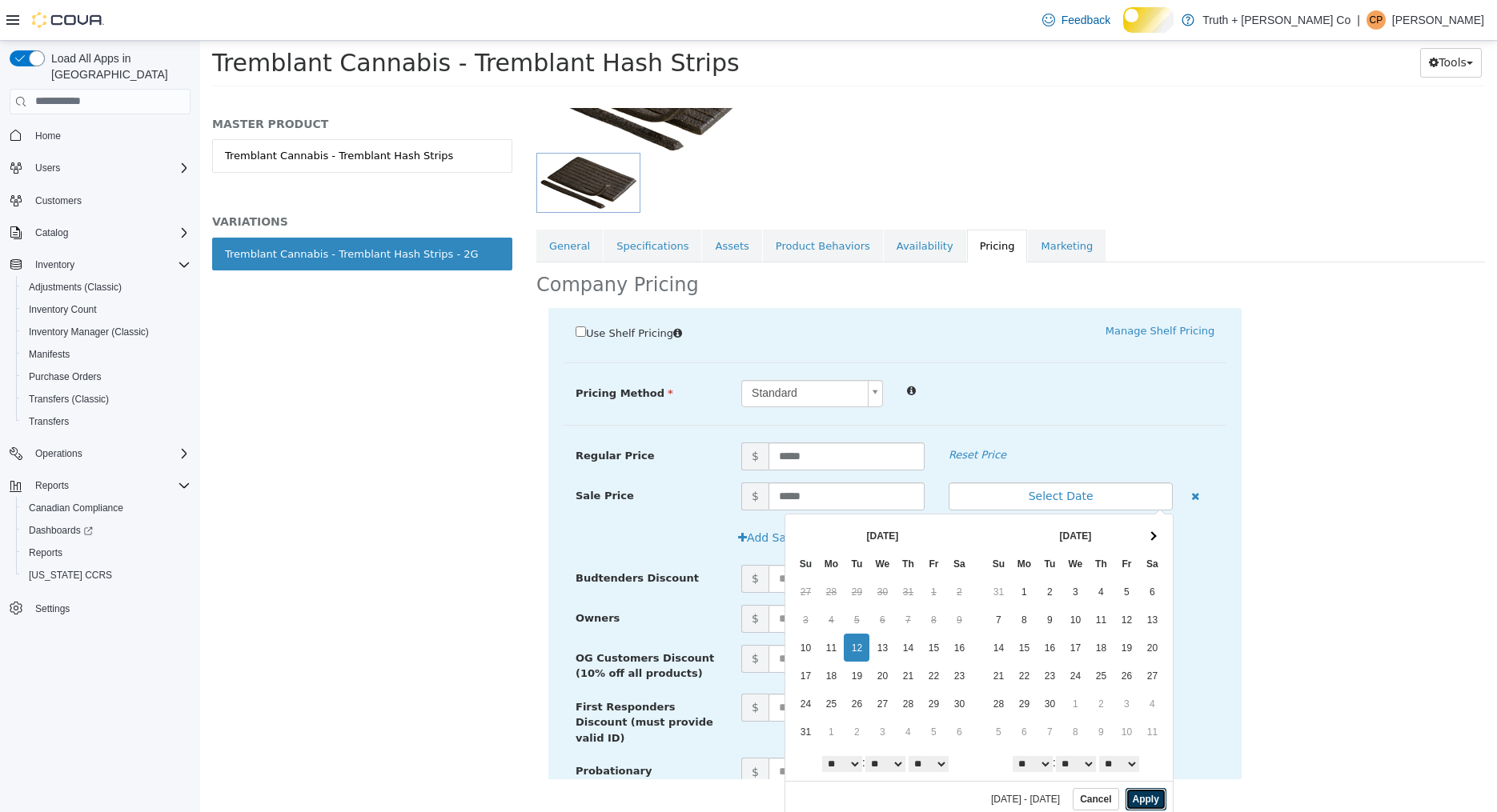  I want to click on a: Product Behaviors, so click(622, 205).